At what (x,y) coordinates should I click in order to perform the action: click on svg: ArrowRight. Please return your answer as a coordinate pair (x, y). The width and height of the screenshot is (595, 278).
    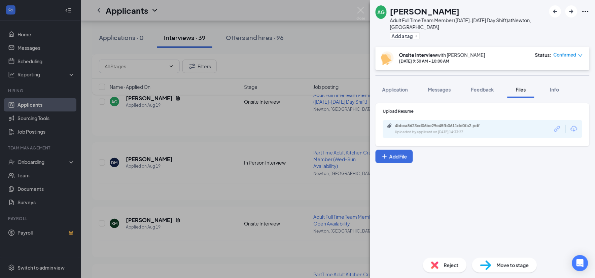
    Looking at the image, I should click on (572, 11).